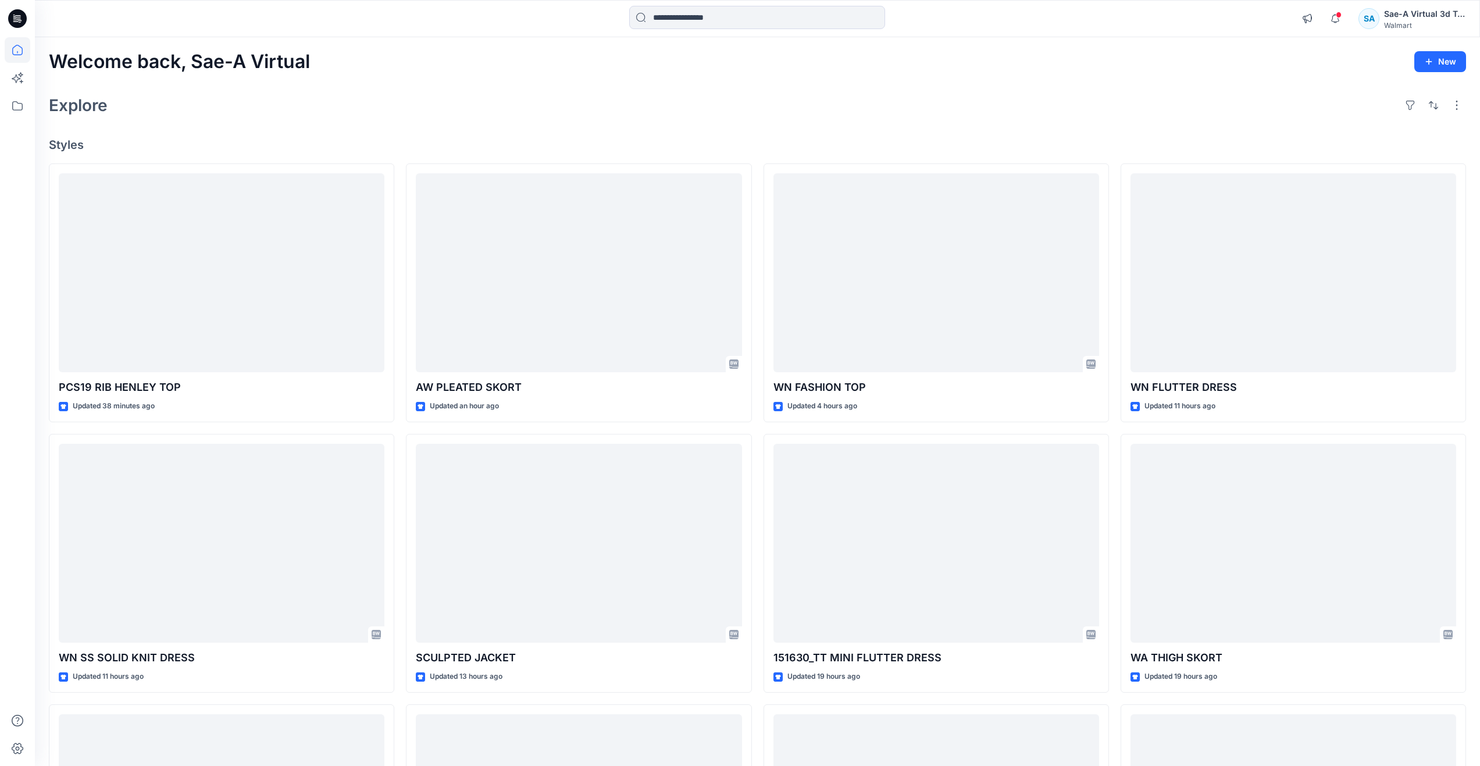  I want to click on p: SCULPTED JACKET, so click(579, 658).